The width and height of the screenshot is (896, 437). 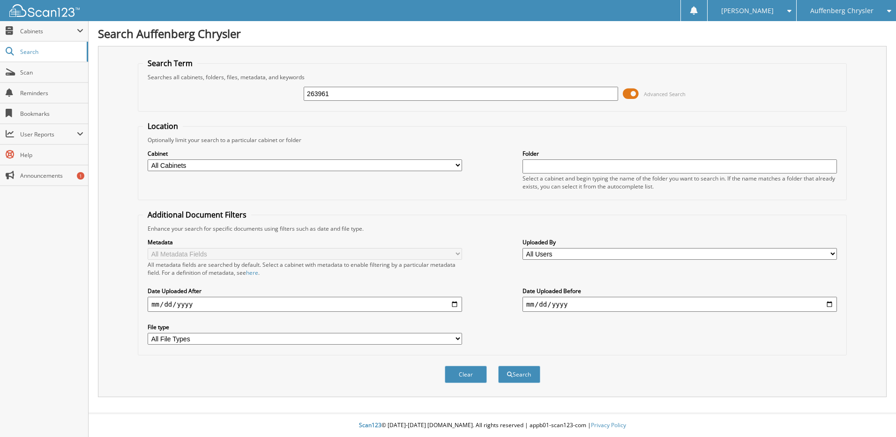 What do you see at coordinates (44, 10) in the screenshot?
I see `img: scan123-logo-white.svg` at bounding box center [44, 10].